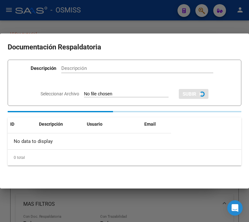 Image resolution: width=249 pixels, height=222 pixels. Describe the element at coordinates (43, 68) in the screenshot. I see `p: Descripción` at that location.